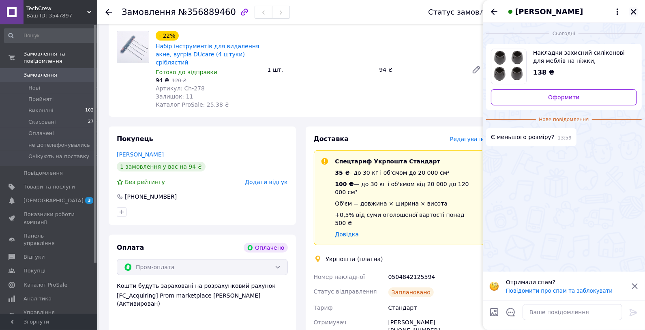 This screenshot has height=330, width=645. I want to click on span: Оплачені, so click(41, 133).